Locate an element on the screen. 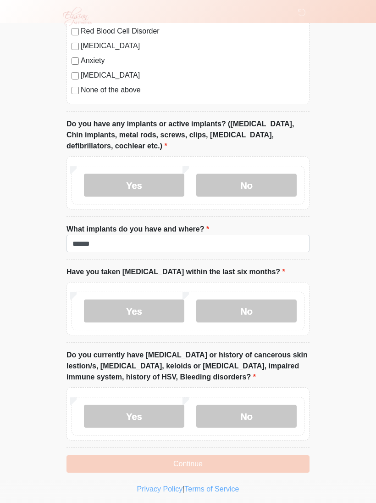 The image size is (376, 503). button: Continue is located at coordinates (188, 464).